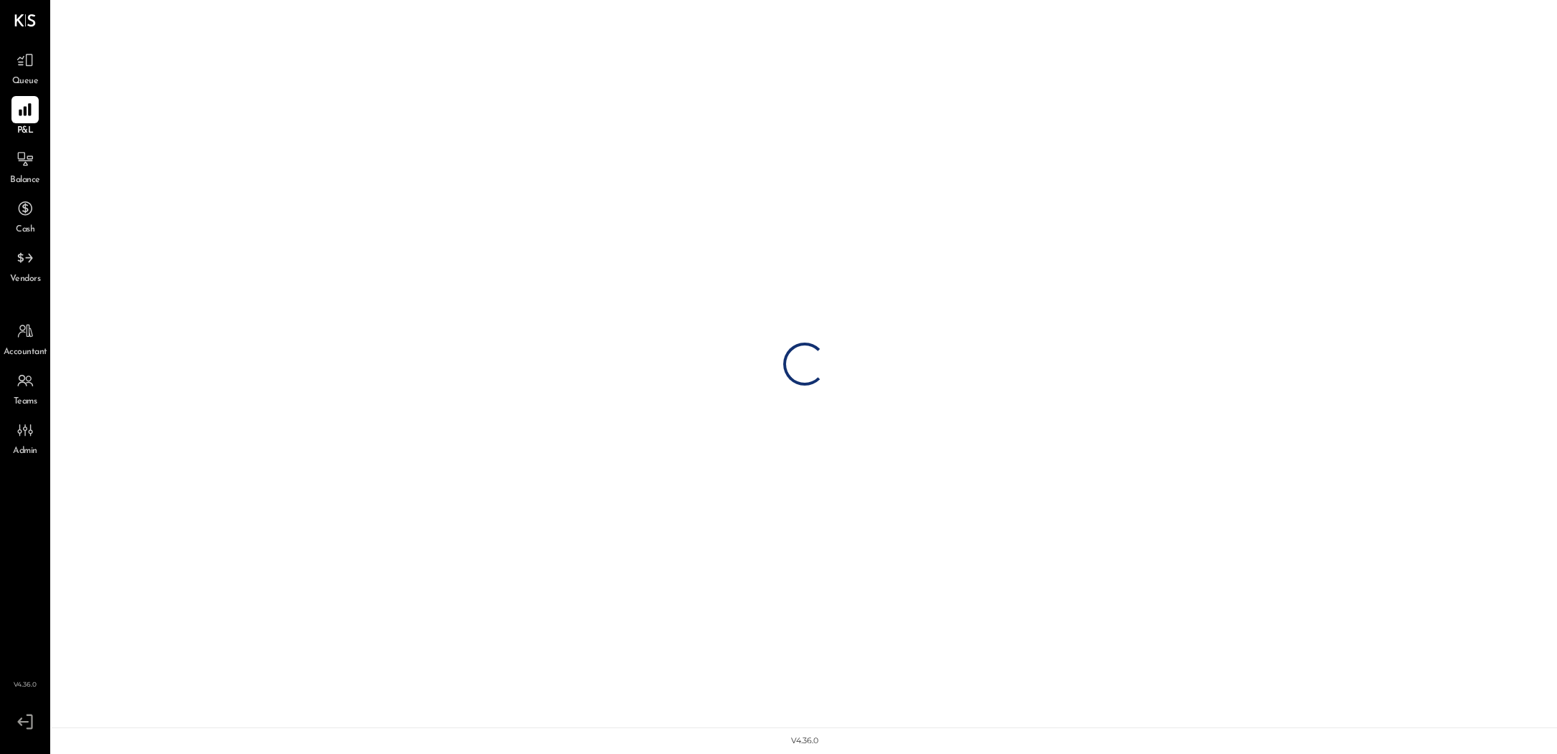 The image size is (1557, 754). I want to click on a: Balance, so click(25, 166).